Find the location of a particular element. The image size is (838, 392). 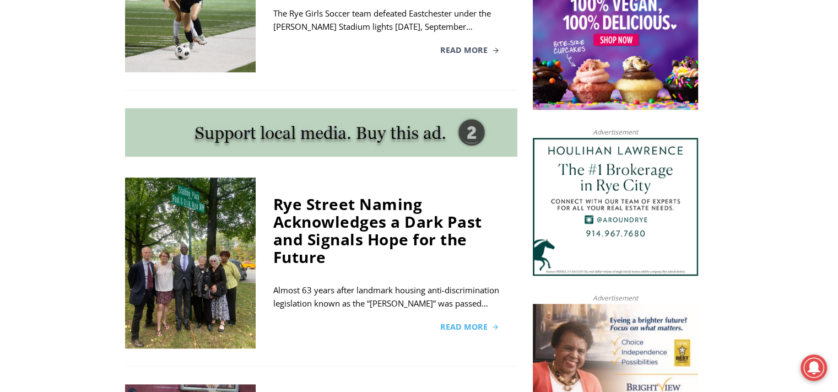

div: Almost 63 years after landmark housing anti-discrimination legislation known as the “[PERSON_NAME... is located at coordinates (386, 296).